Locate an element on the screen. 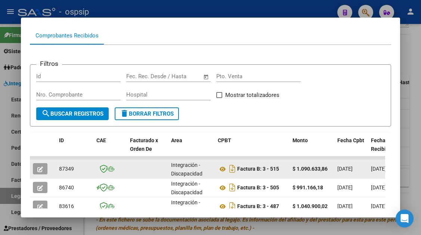 This screenshot has height=235, width=421. datatable-header-cell: CPBT is located at coordinates (252, 149).